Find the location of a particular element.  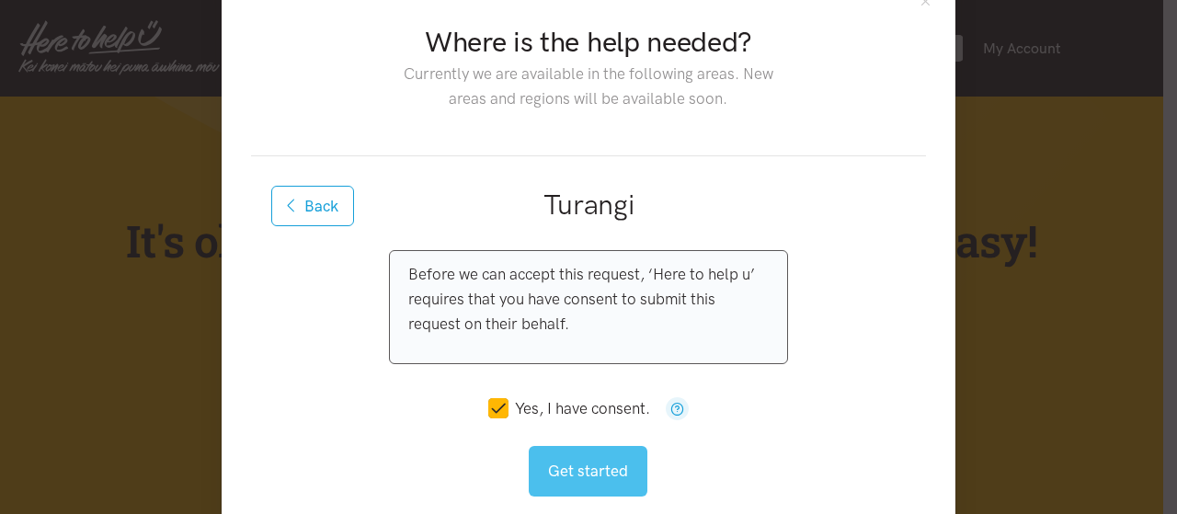

button: Get started is located at coordinates (587, 471).